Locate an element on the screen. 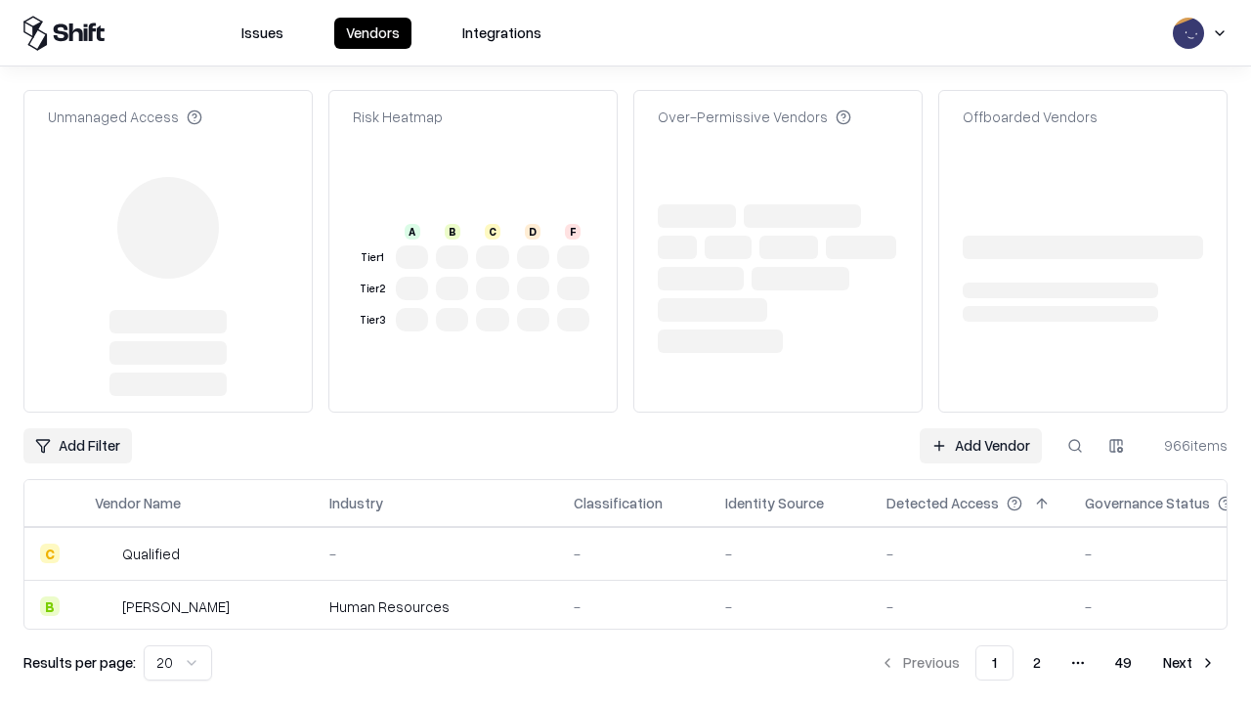  button: Vendors is located at coordinates (372, 33).